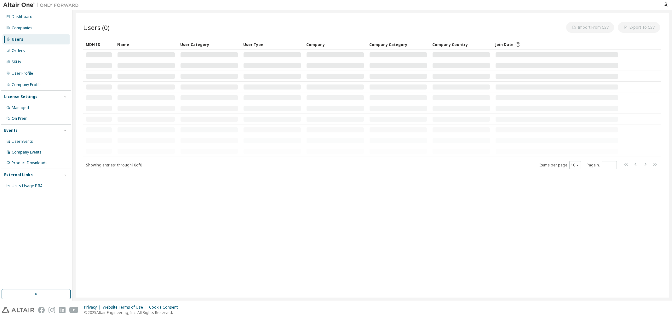 This screenshot has height=319, width=672. I want to click on div: License Settings, so click(21, 97).